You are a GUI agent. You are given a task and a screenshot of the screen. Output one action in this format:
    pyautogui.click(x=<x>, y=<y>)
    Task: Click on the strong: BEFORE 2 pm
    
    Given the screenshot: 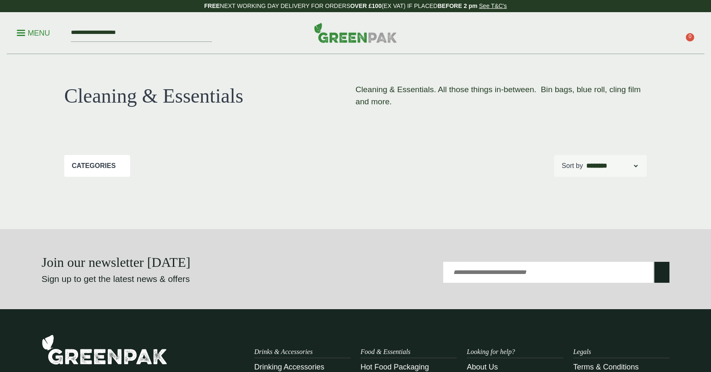 What is the action you would take?
    pyautogui.click(x=457, y=6)
    